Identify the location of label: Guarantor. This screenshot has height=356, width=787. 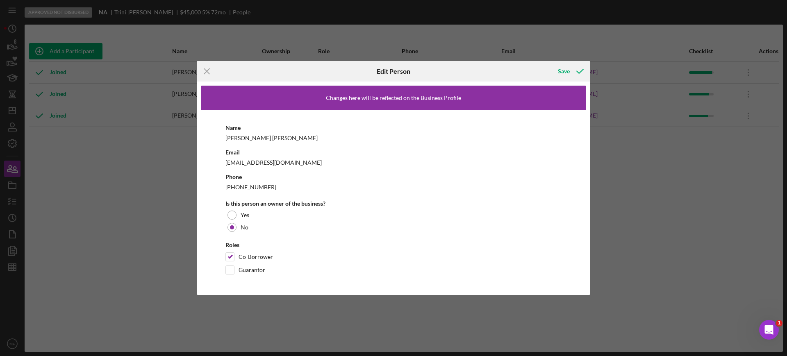
(252, 270).